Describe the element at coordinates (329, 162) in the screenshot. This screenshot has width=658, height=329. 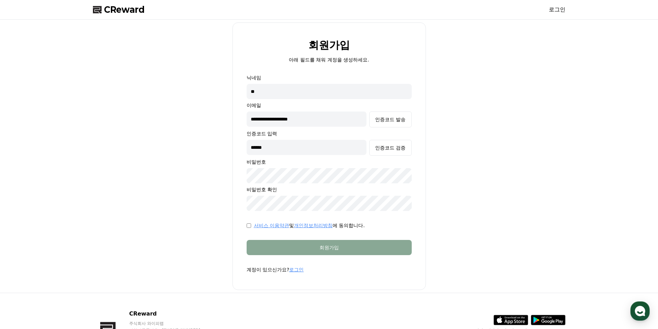
I see `p: 비밀번호` at that location.